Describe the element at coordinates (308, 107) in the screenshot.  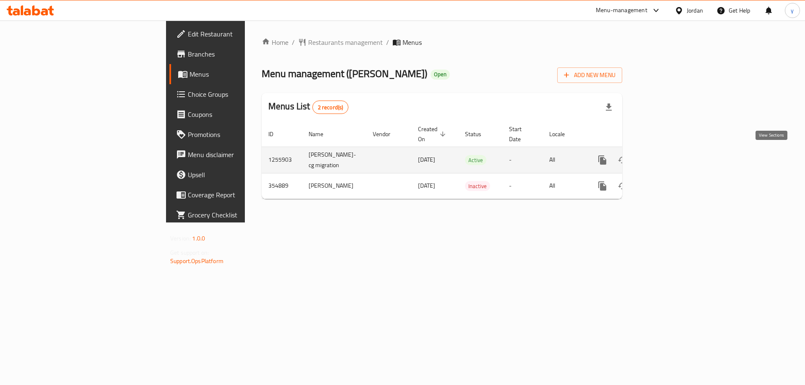
I see `h2: Menus List` at that location.